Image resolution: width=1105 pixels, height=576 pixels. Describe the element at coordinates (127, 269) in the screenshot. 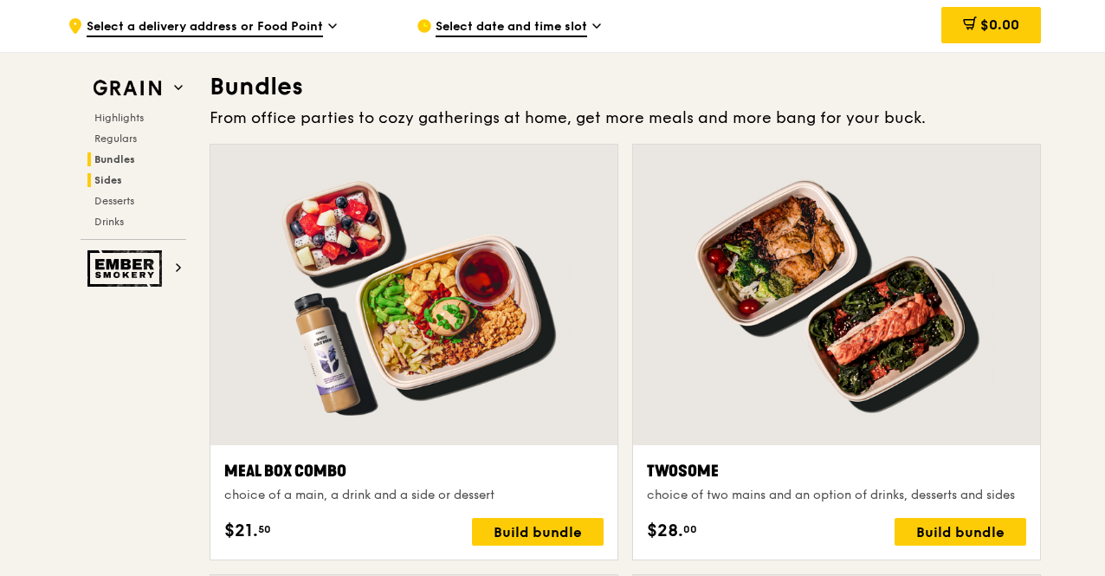

I see `img: Ember Smokery web logo` at that location.